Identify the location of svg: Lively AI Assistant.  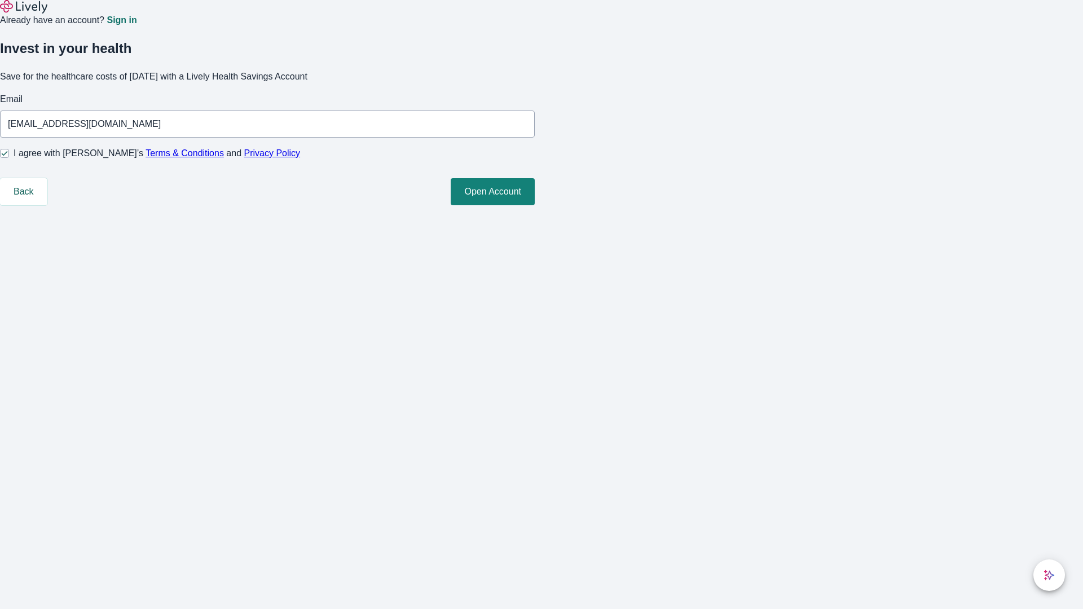
(1049, 575).